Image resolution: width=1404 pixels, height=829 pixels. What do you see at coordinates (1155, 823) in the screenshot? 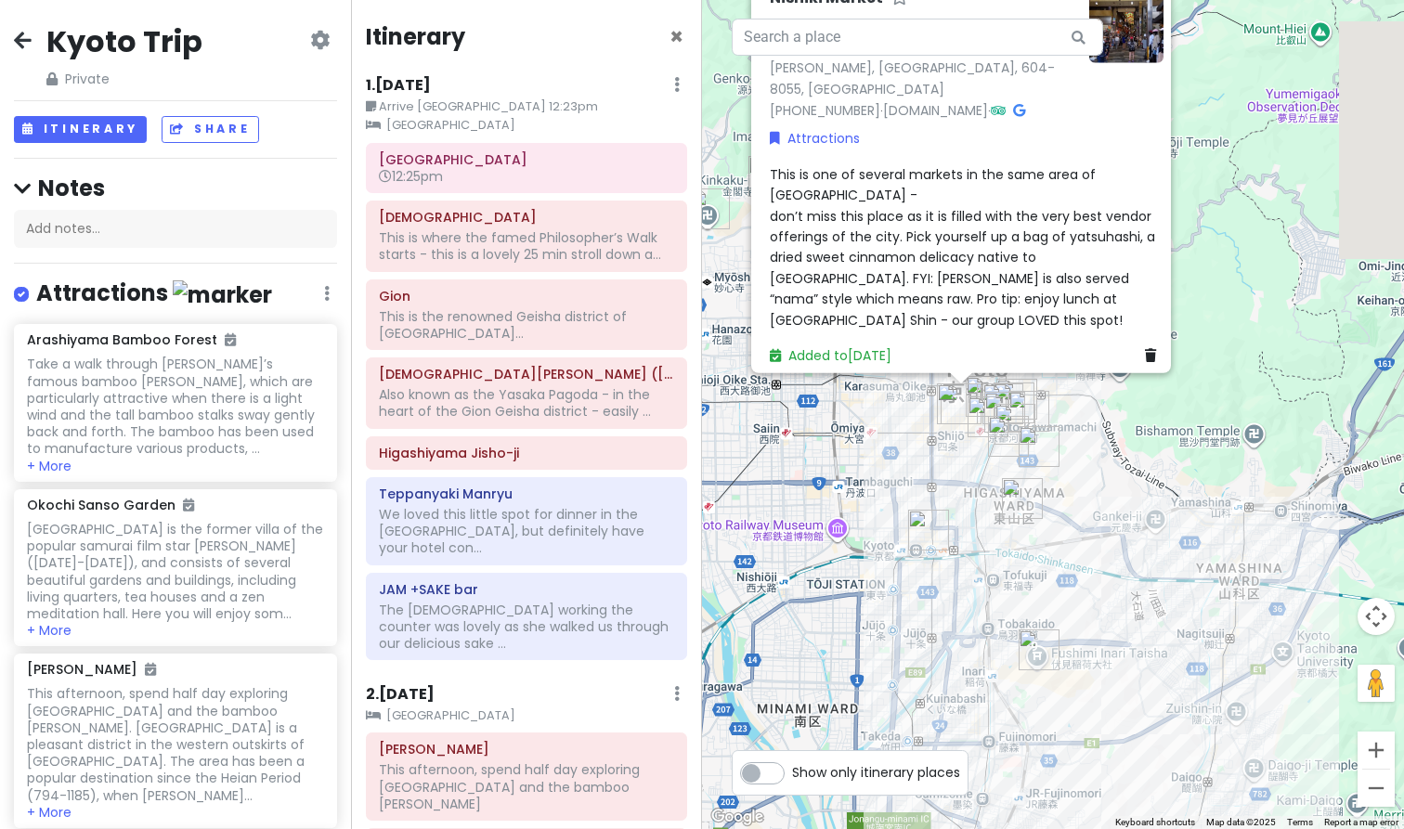
I see `button: Keyboard shortcuts` at bounding box center [1155, 823].